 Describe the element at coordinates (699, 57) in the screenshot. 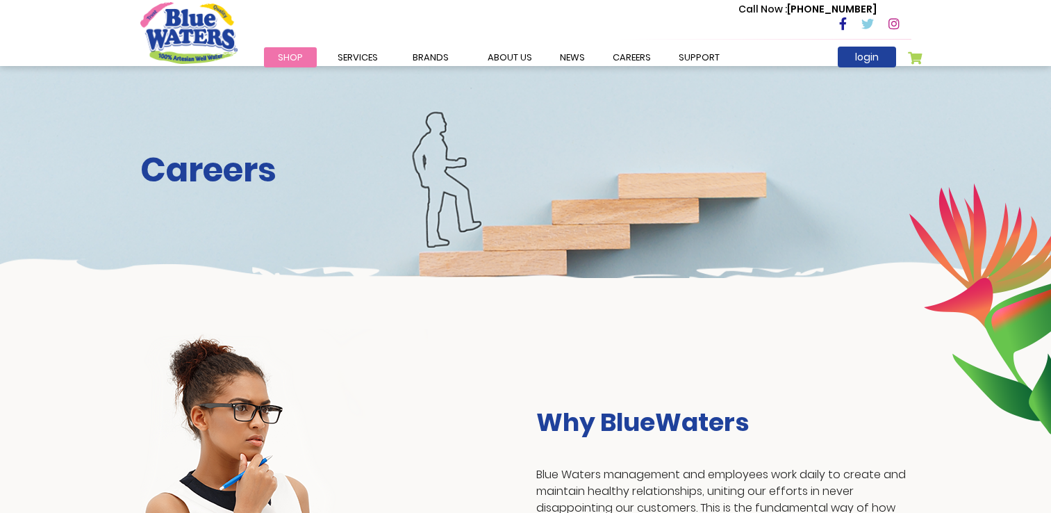

I see `a: support` at that location.